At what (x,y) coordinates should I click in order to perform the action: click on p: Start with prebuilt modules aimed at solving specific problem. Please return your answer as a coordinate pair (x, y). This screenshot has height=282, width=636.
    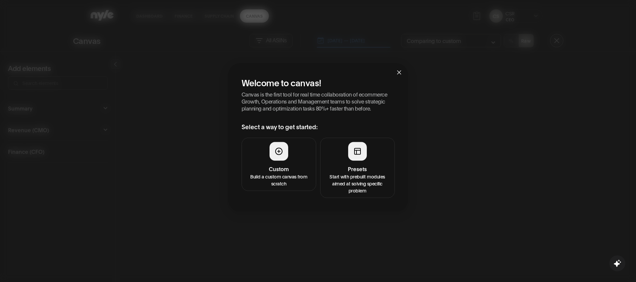
    Looking at the image, I should click on (358, 183).